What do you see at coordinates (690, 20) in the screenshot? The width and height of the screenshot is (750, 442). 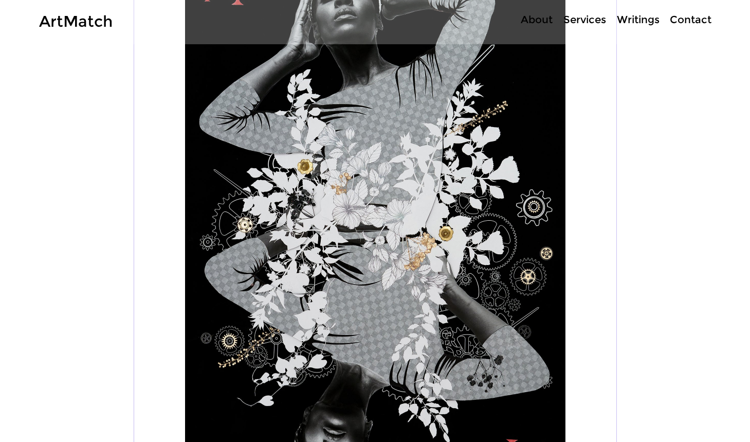 I see `p: Contact` at bounding box center [690, 20].